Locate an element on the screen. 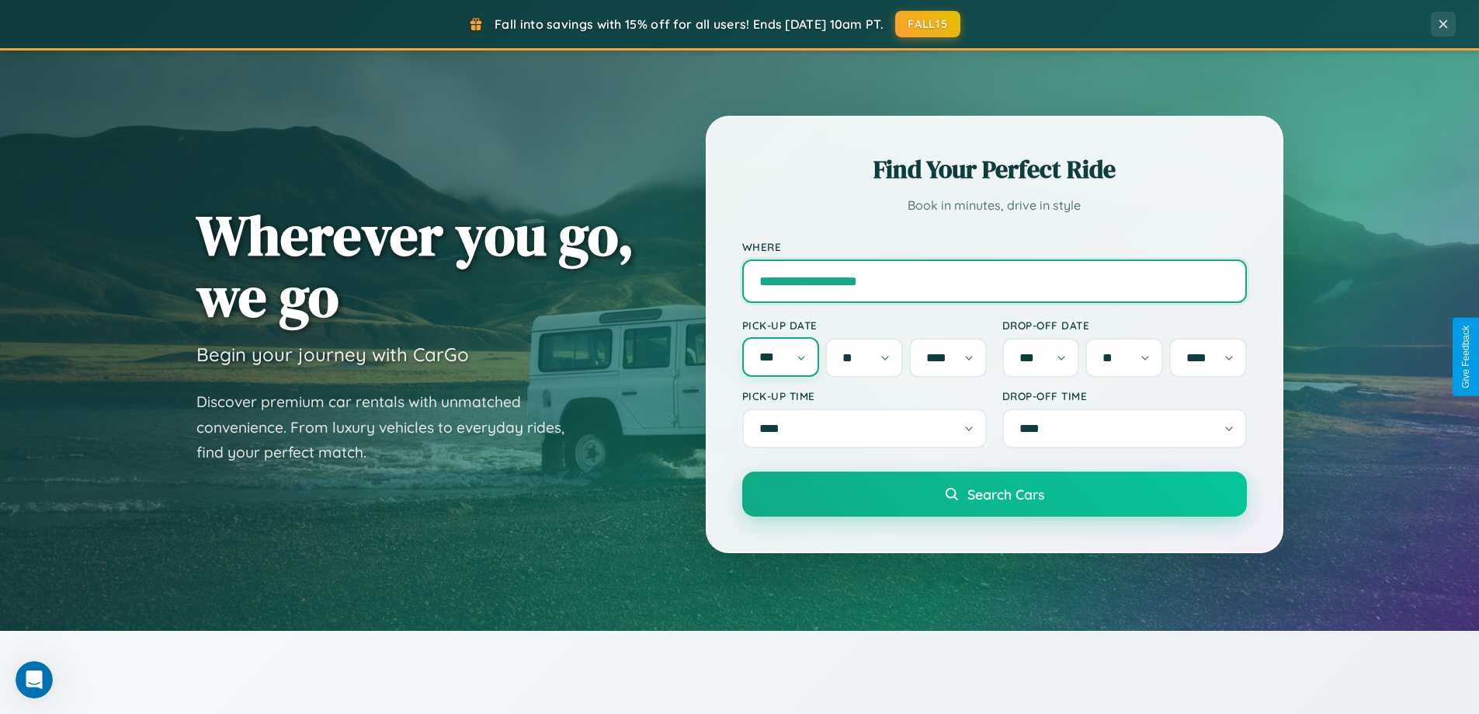  label: Drop-off Date is located at coordinates (1124, 325).